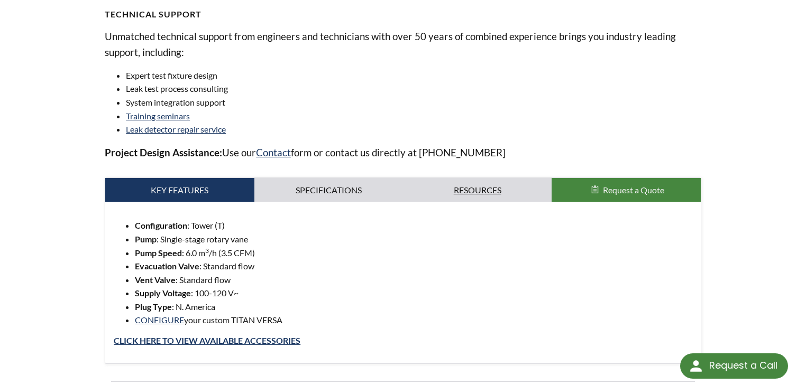 Image resolution: width=806 pixels, height=385 pixels. I want to click on strong: Pump Speed, so click(158, 253).